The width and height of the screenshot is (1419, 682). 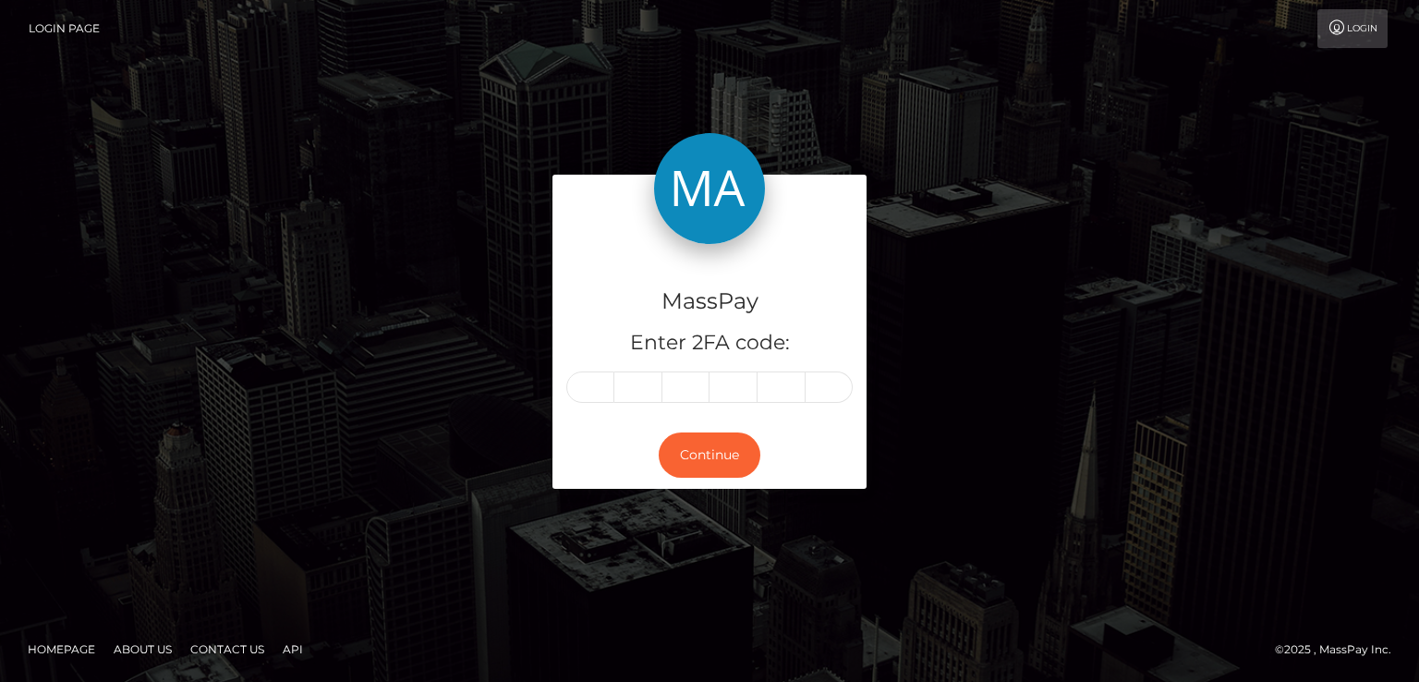 What do you see at coordinates (293, 649) in the screenshot?
I see `a: API` at bounding box center [293, 649].